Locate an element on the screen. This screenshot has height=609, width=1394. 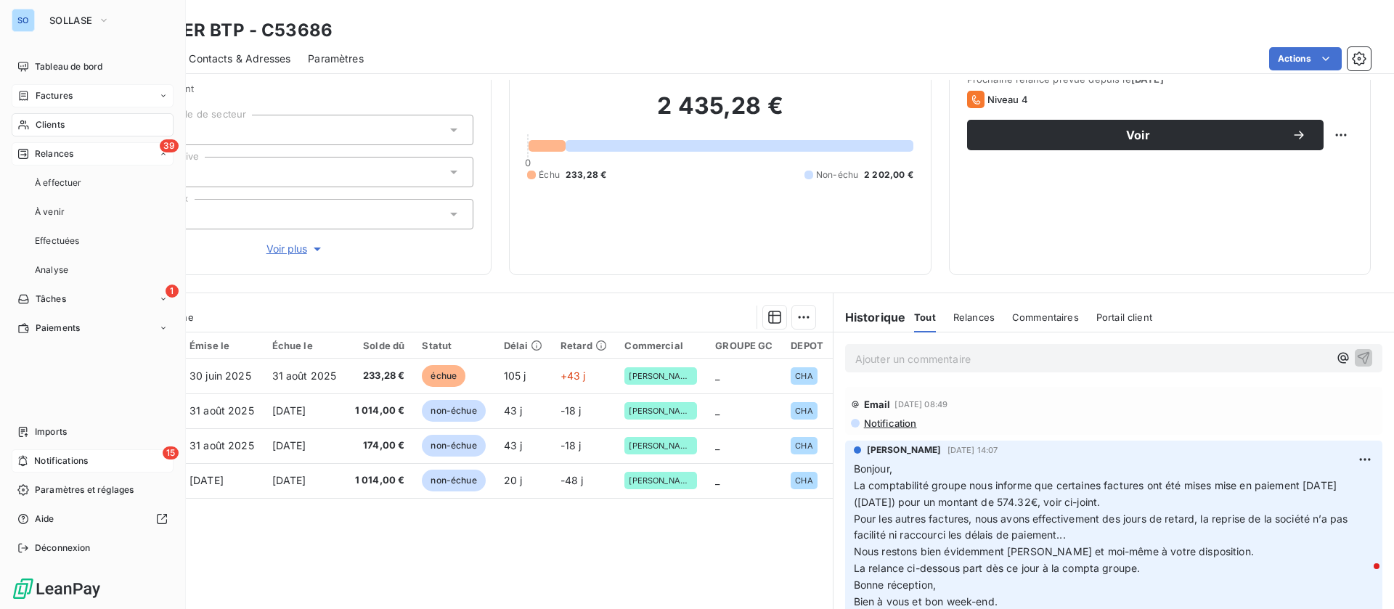
span: Paiements is located at coordinates (57, 328).